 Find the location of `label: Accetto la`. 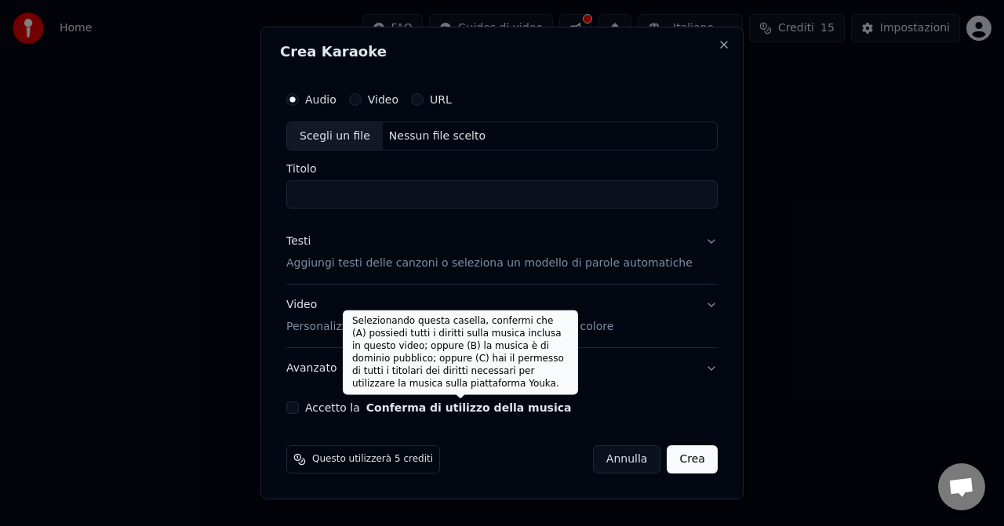

label: Accetto la is located at coordinates (438, 408).